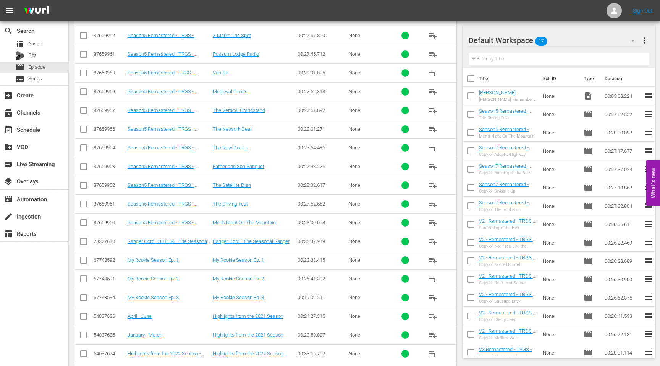  Describe the element at coordinates (508, 118) in the screenshot. I see `div: The Driving Test` at that location.